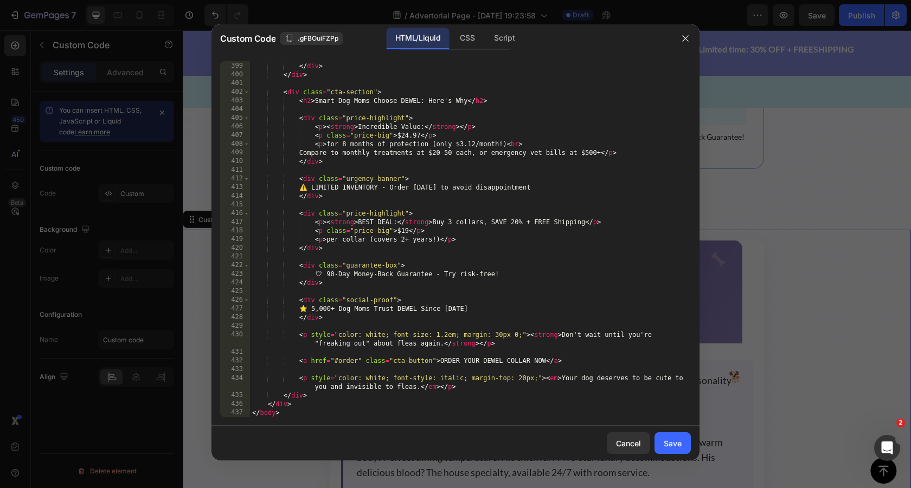 Image resolution: width=911 pixels, height=488 pixels. I want to click on div: 414, so click(235, 196).